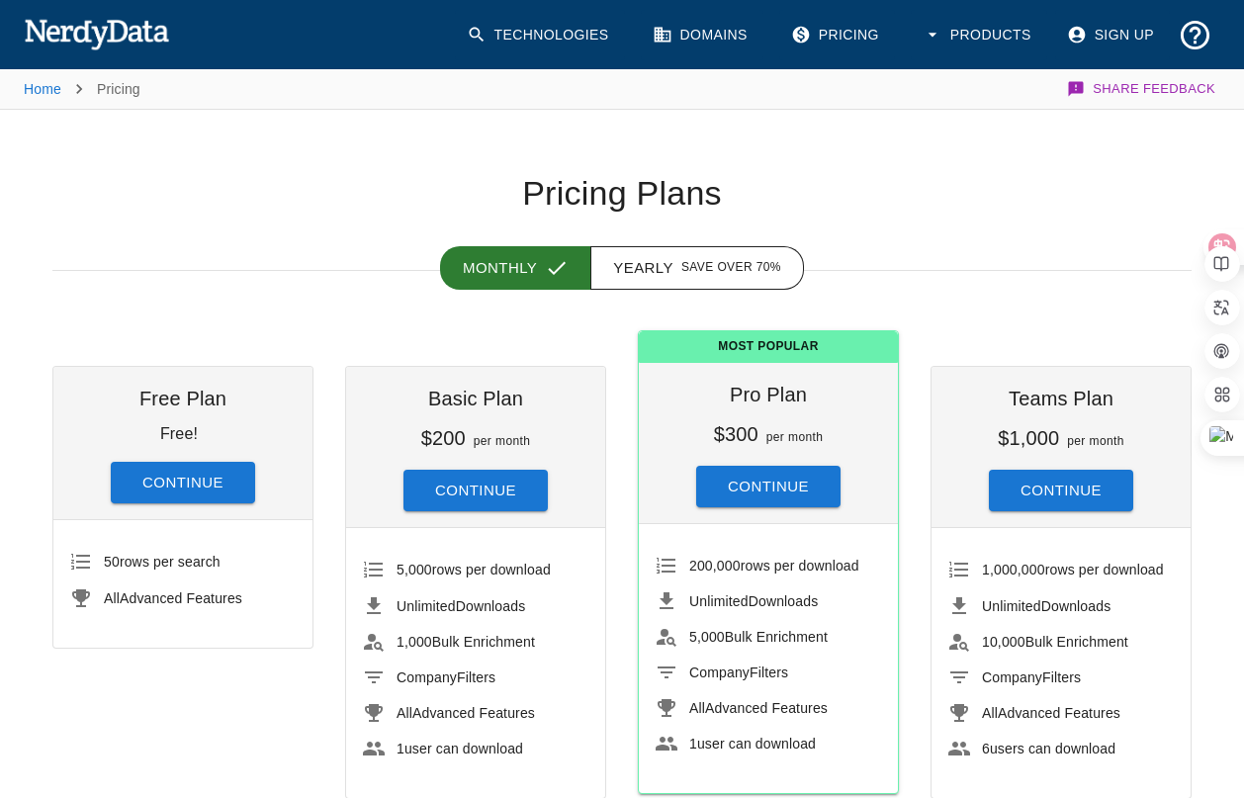 This screenshot has height=798, width=1244. What do you see at coordinates (82, 89) in the screenshot?
I see `nav: breadcrumb` at bounding box center [82, 89].